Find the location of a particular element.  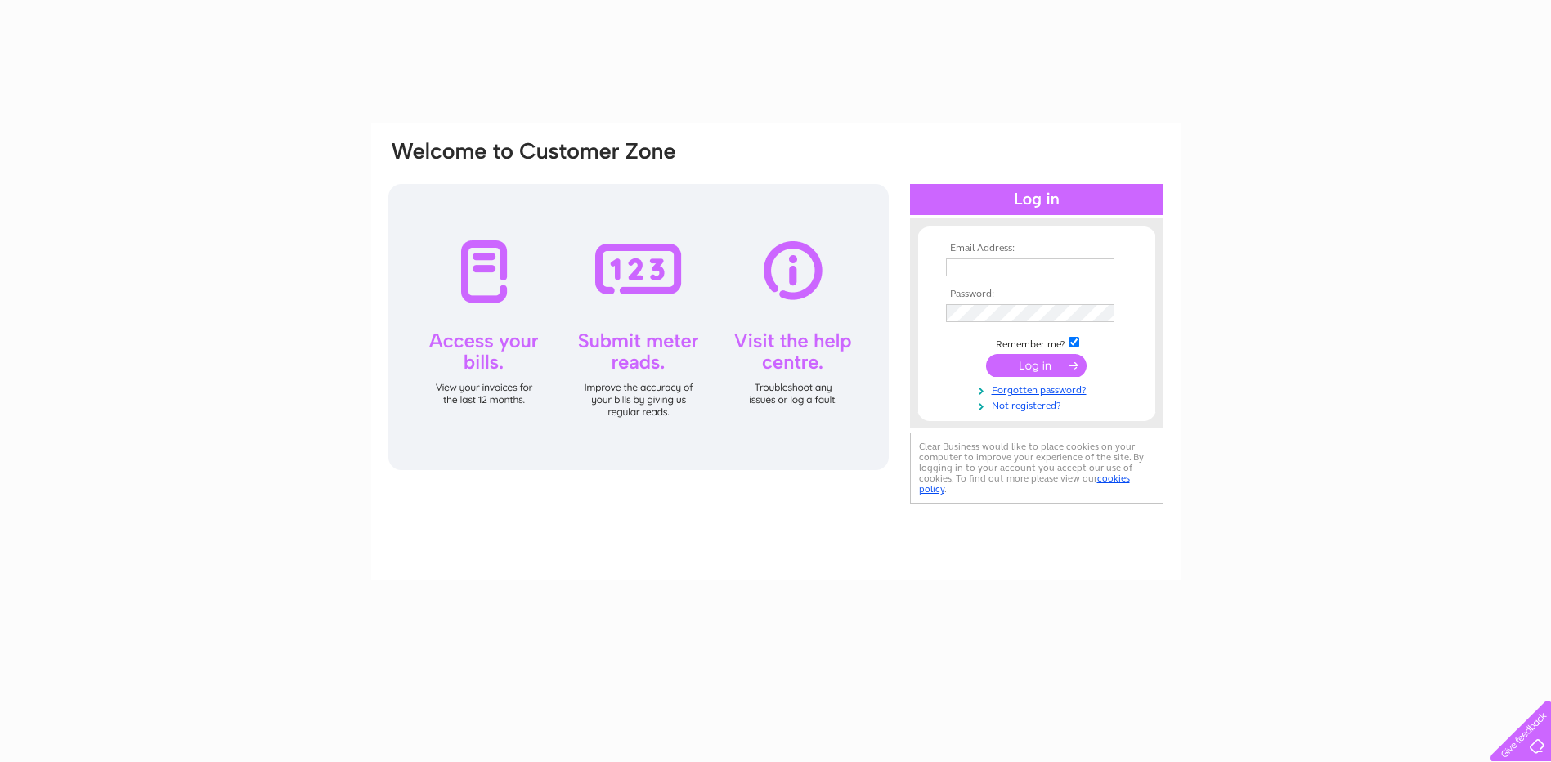

input: Submit is located at coordinates (1036, 365).